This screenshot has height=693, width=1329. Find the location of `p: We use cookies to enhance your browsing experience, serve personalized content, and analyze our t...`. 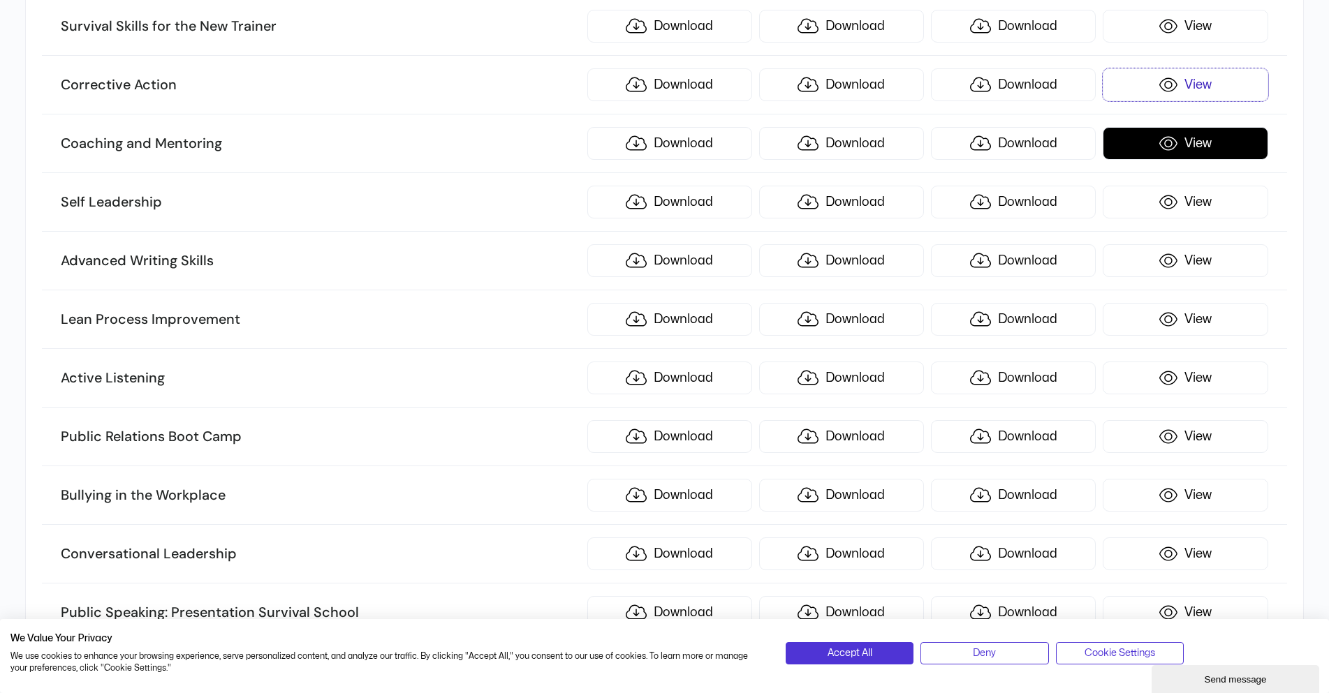

p: We use cookies to enhance your browsing experience, serve personalized content, and analyze our t... is located at coordinates (387, 663).